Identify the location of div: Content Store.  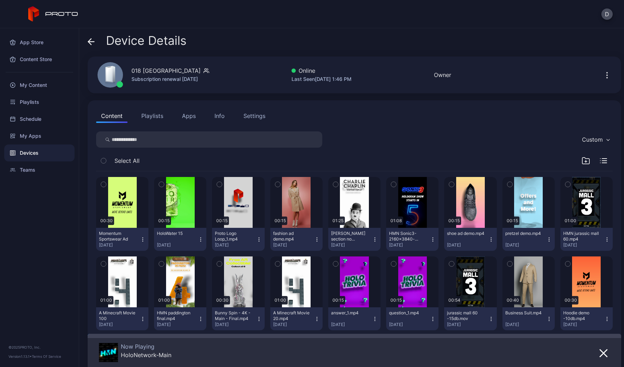
(39, 59).